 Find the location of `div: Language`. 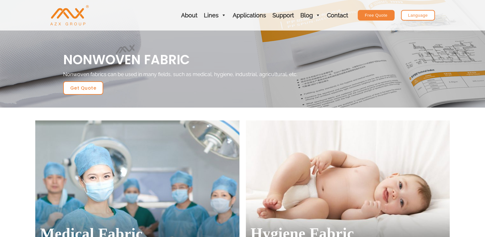

div: Language is located at coordinates (418, 15).